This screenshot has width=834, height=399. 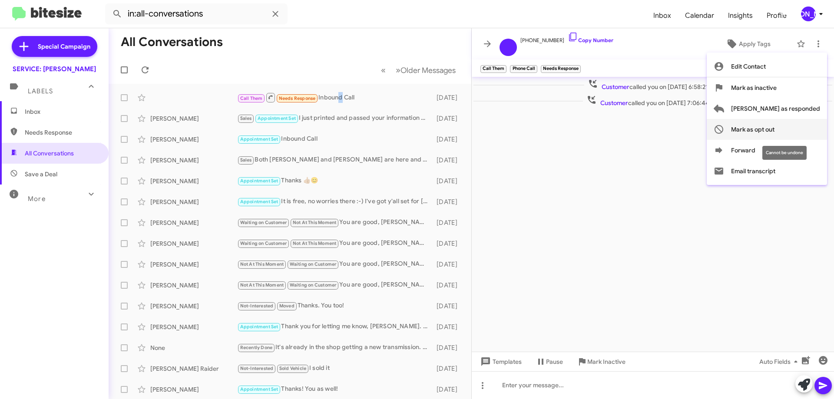 What do you see at coordinates (767, 150) in the screenshot?
I see `button: Forward` at bounding box center [767, 150].